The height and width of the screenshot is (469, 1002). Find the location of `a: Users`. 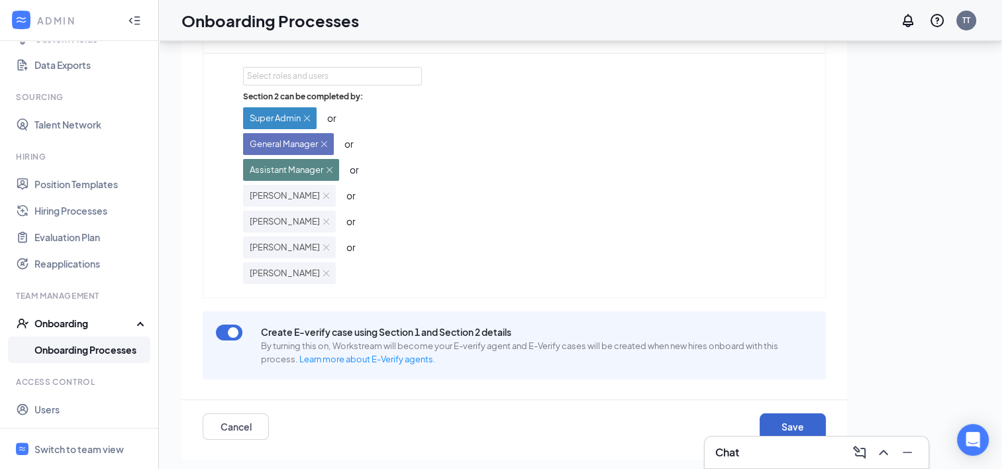

a: Users is located at coordinates (91, 409).